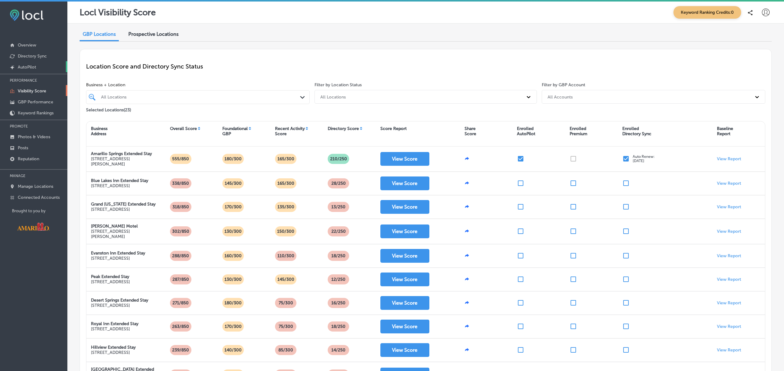 The height and width of the screenshot is (371, 784). What do you see at coordinates (233, 256) in the screenshot?
I see `p: 160/300` at bounding box center [233, 256].